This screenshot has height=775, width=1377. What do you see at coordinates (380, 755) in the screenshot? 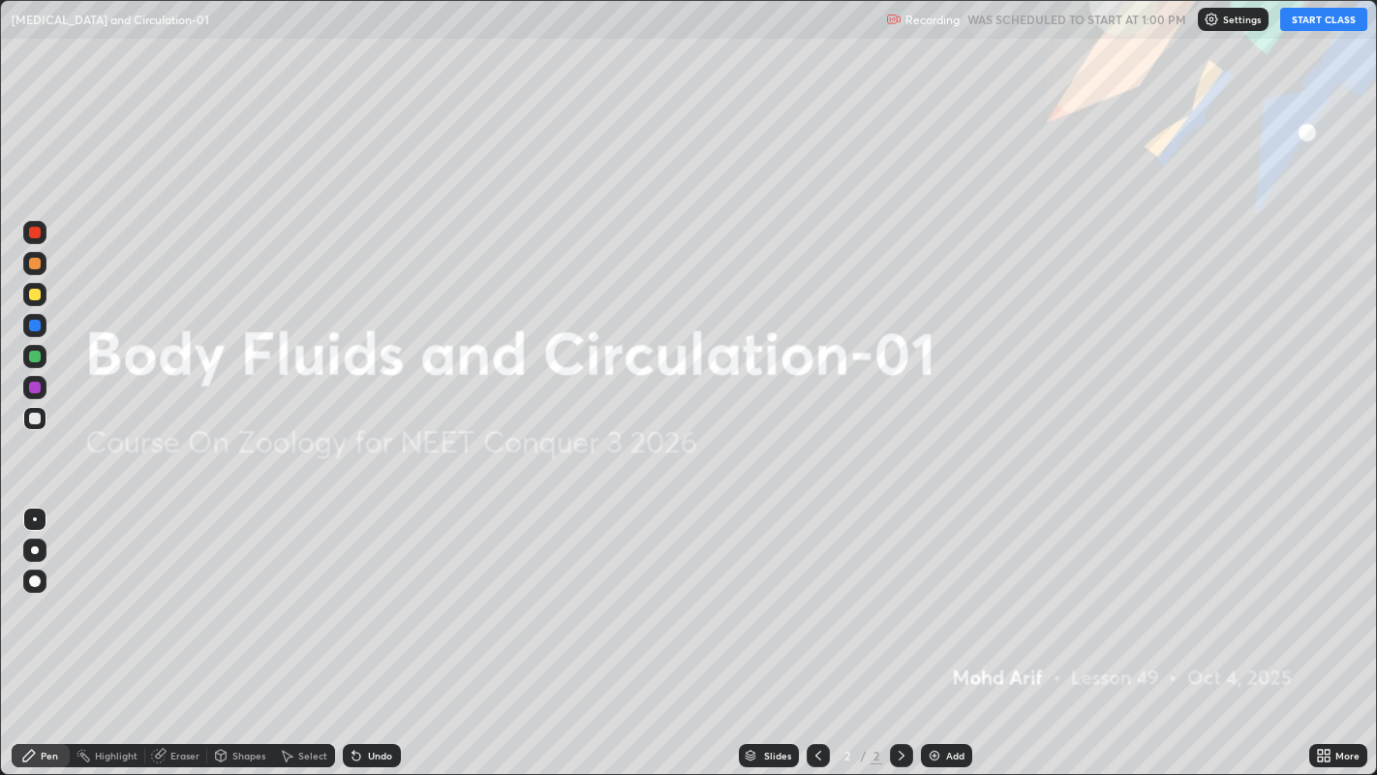
I see `div: Undo` at bounding box center [380, 755].